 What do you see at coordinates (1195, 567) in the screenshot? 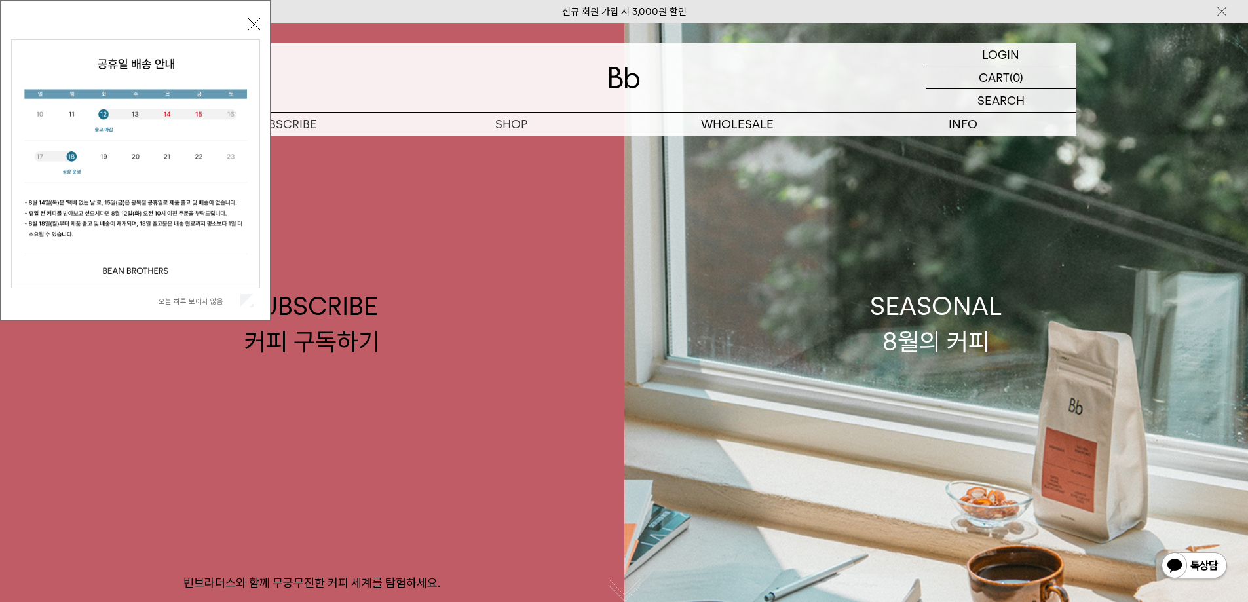
I see `img: 카카오톡 채널 1:1 채팅 버튼` at bounding box center [1195, 567].